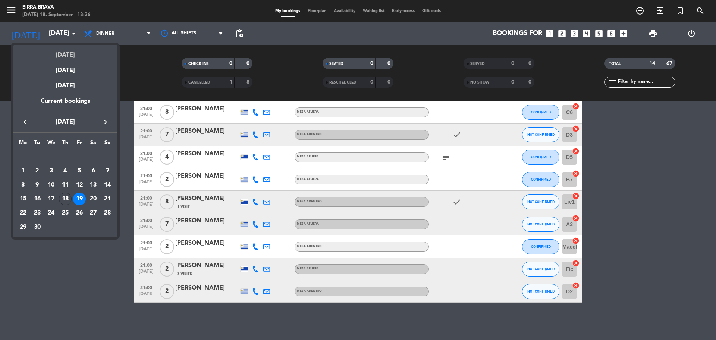 The image size is (716, 340). Describe the element at coordinates (23, 213) in the screenshot. I see `div: 22` at that location.